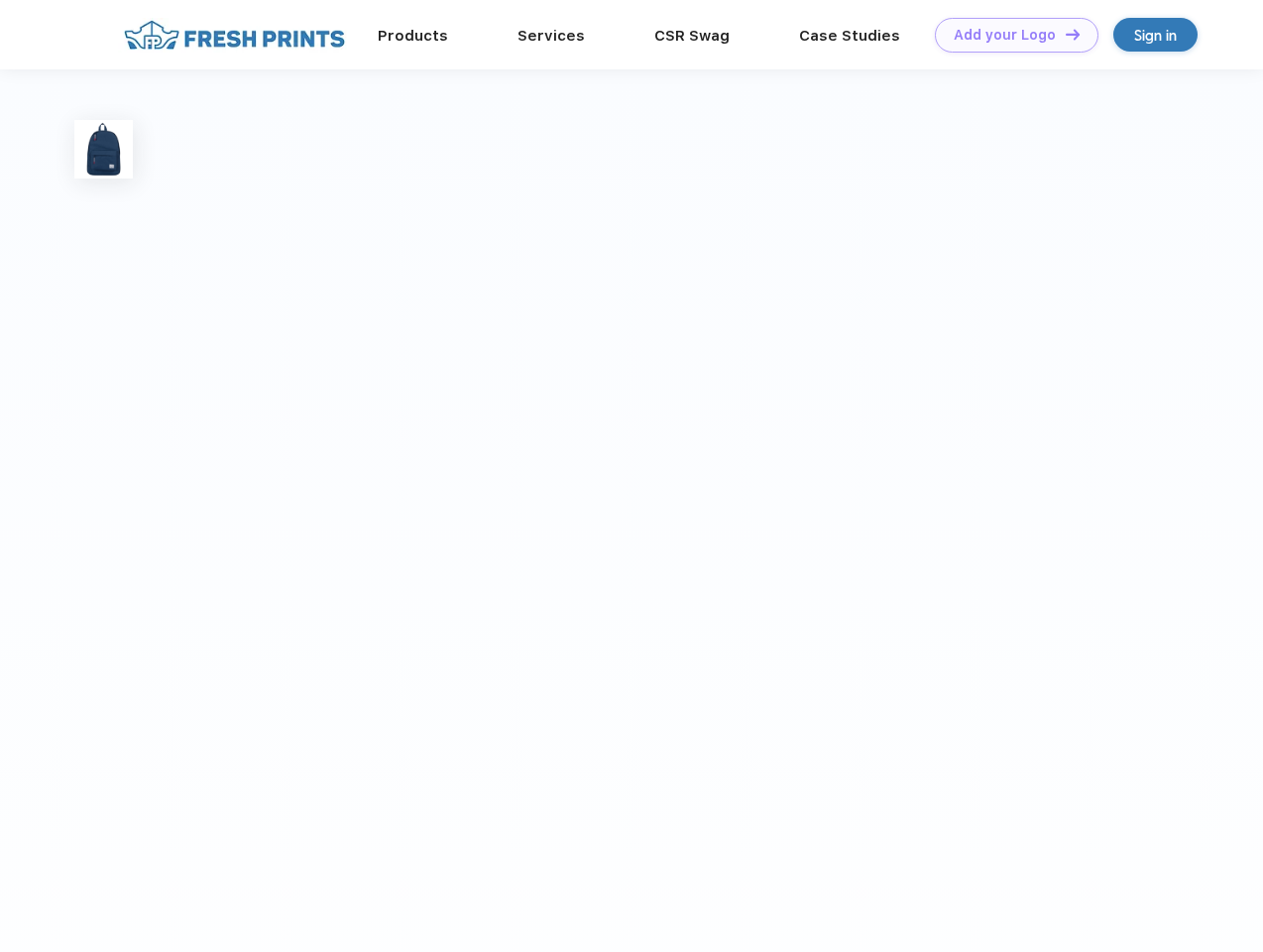  I want to click on img: func=resize&h=100, so click(103, 149).